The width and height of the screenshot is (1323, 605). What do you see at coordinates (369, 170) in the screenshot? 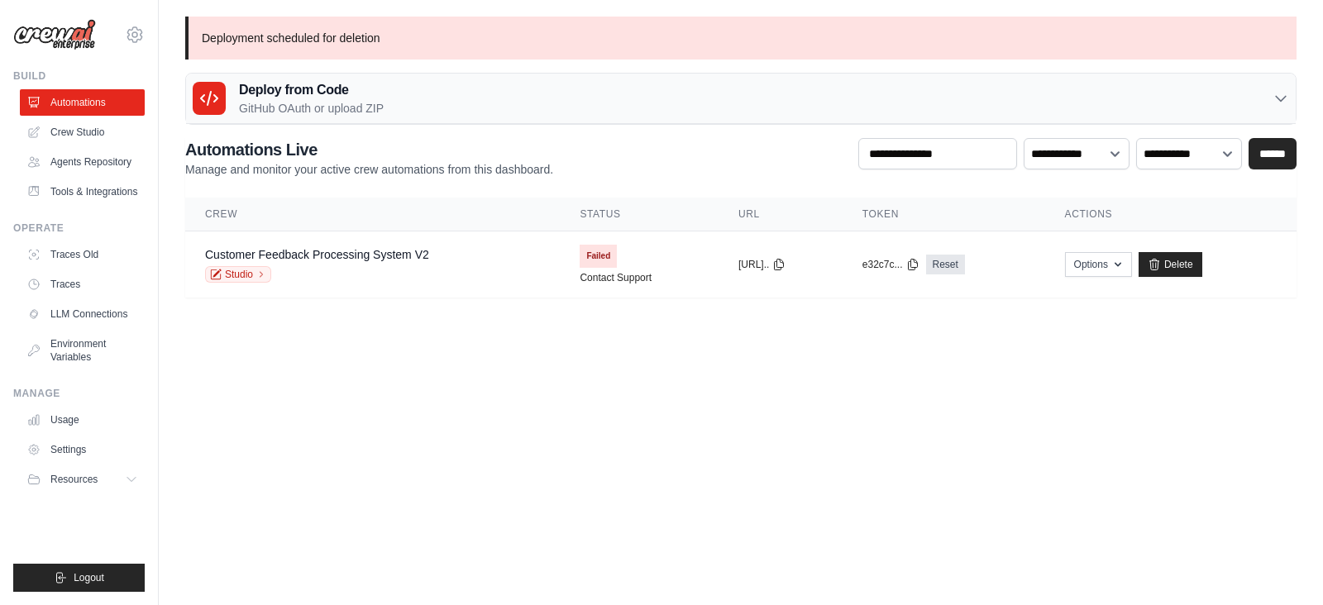
I see `p: Manage and monitor your active crew automations from this dashboard.` at bounding box center [369, 170].